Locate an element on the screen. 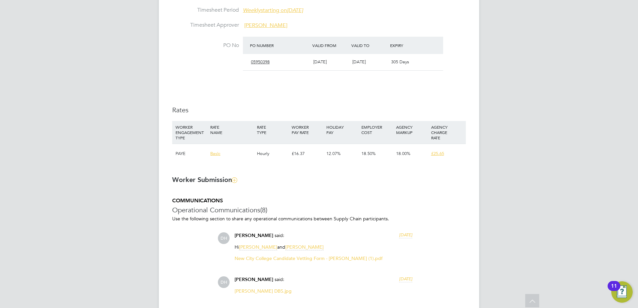 The image size is (638, 308). div: Valid From is located at coordinates (330, 45).